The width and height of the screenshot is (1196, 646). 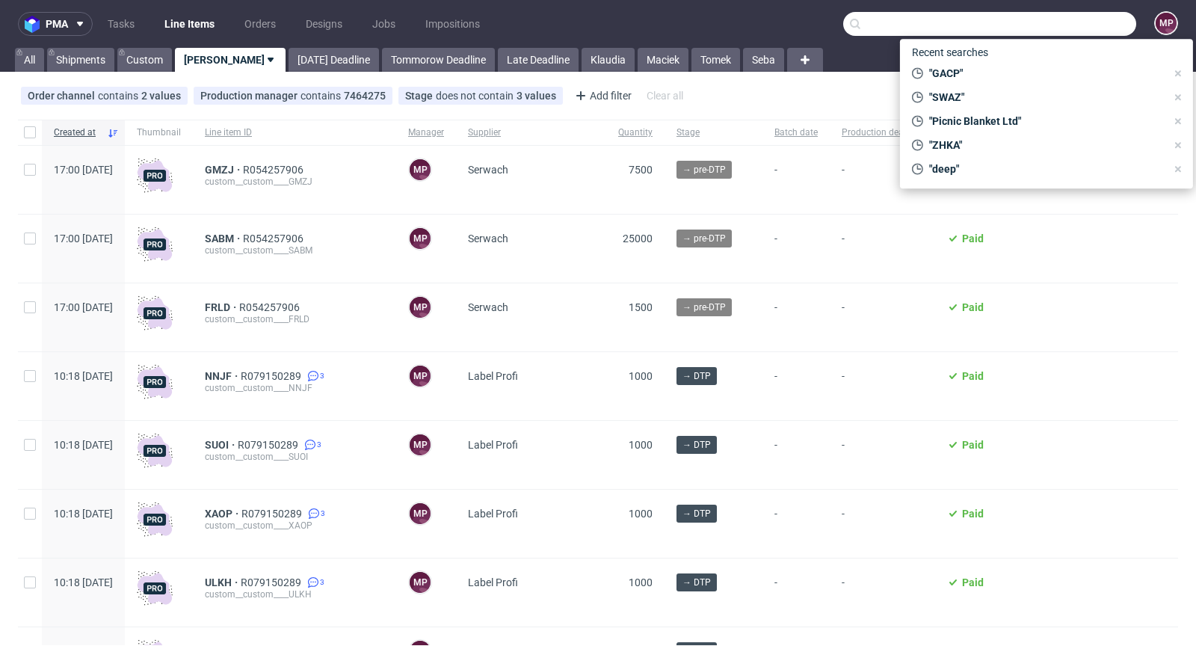 I want to click on div: Clear all, so click(x=664, y=96).